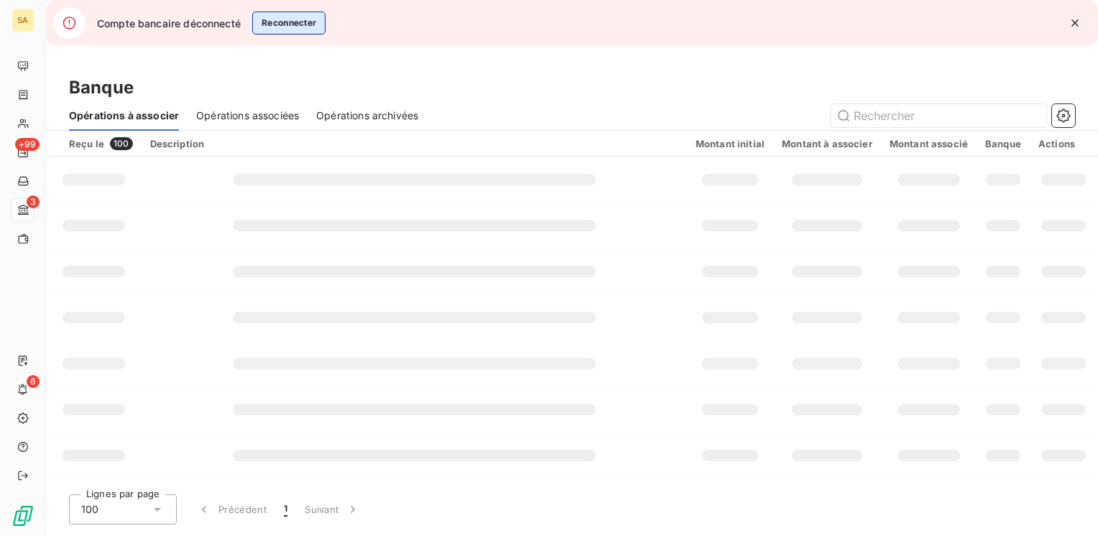  What do you see at coordinates (289, 23) in the screenshot?
I see `button: Reconnecter` at bounding box center [289, 23].